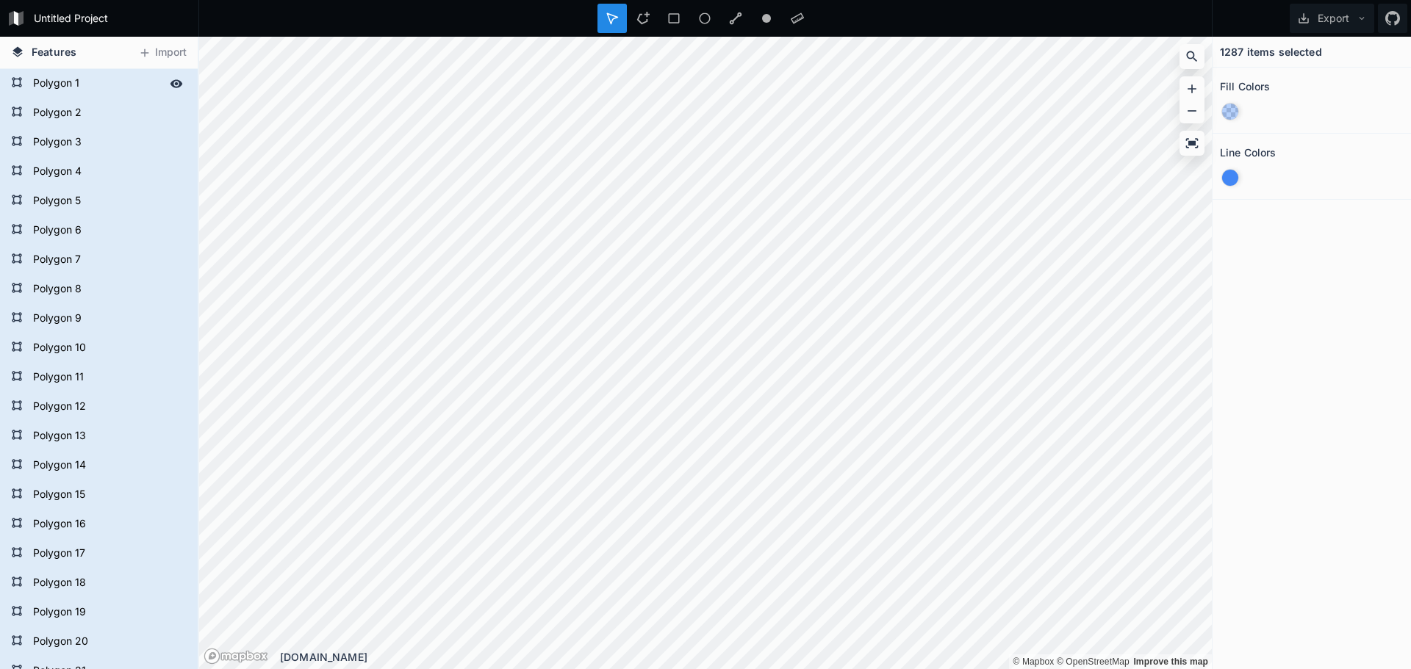 The image size is (1411, 669). I want to click on h2: Fill Colors, so click(1245, 86).